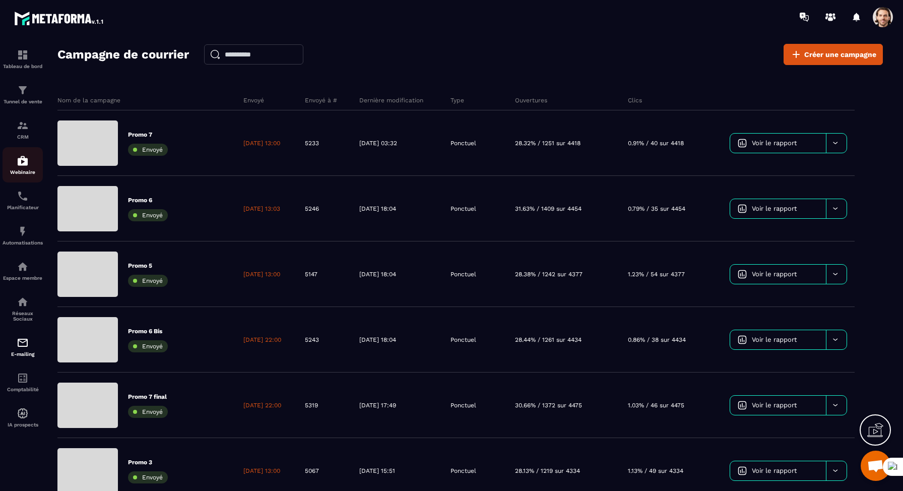  I want to click on img: social-network, so click(23, 302).